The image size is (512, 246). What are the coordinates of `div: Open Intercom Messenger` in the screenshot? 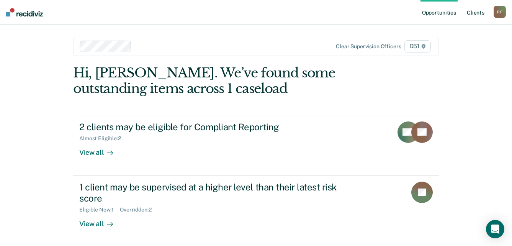 It's located at (496, 229).